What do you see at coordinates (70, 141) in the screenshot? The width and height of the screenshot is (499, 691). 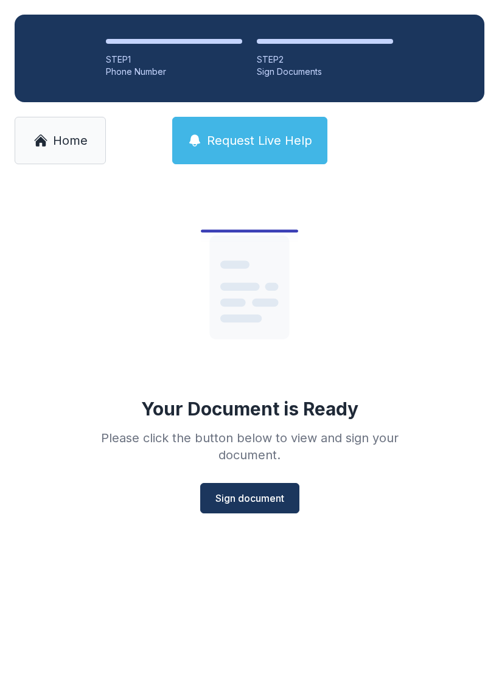 I see `span: Home` at bounding box center [70, 141].